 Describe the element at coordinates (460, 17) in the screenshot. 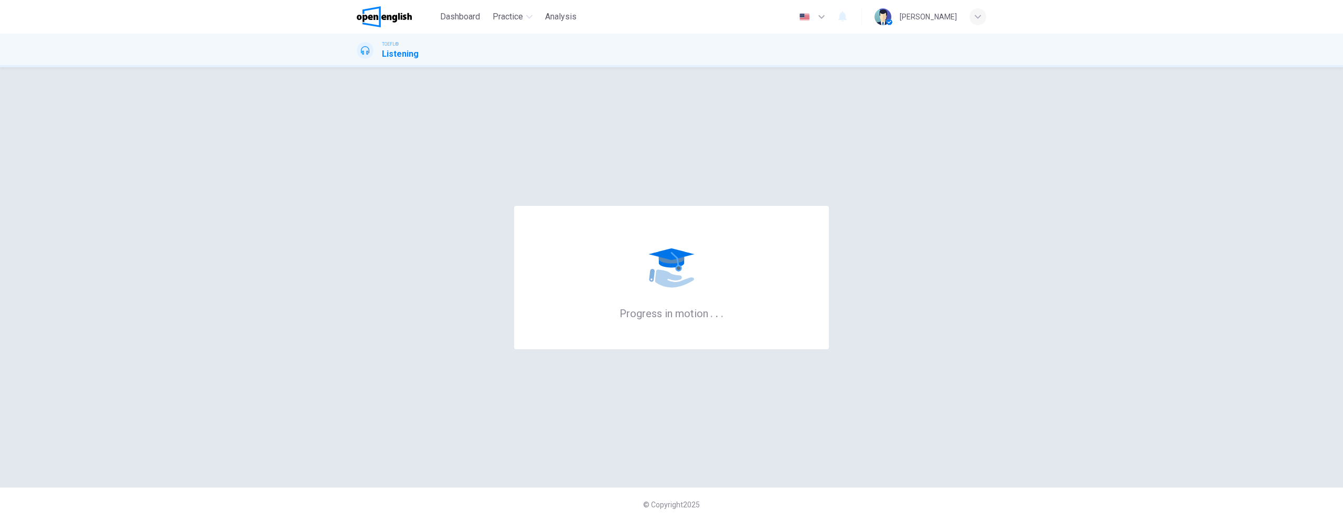

I see `button: Dashboard` at that location.